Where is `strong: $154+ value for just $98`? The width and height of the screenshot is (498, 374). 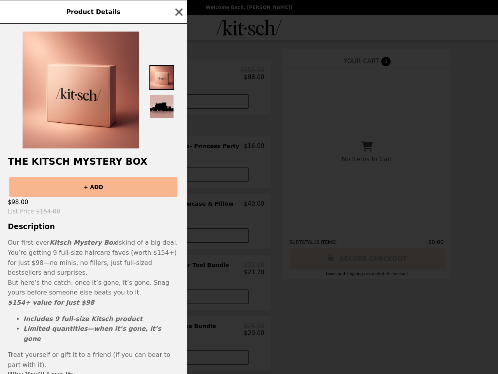 strong: $154+ value for just $98 is located at coordinates (51, 302).